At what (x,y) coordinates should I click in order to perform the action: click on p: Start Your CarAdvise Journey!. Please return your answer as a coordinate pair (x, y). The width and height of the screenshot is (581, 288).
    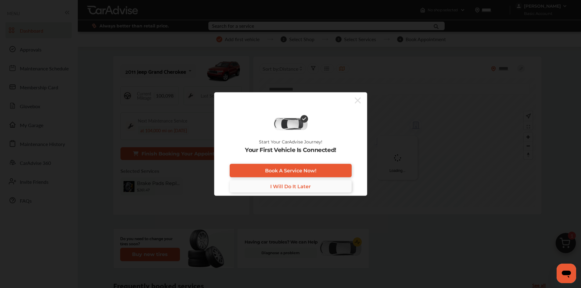
    Looking at the image, I should click on (291, 142).